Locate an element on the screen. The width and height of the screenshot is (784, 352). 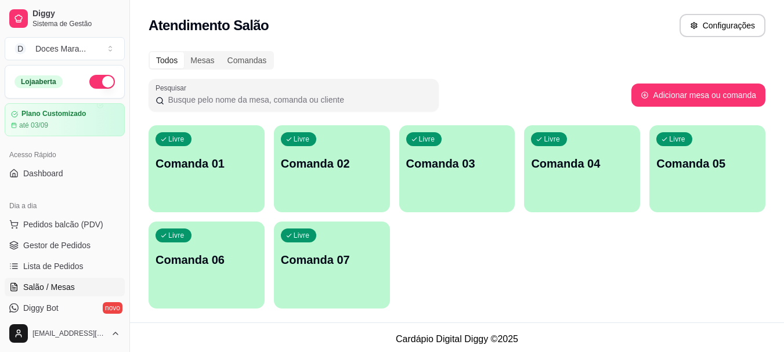
a: Salão / Mesas is located at coordinates (64, 287).